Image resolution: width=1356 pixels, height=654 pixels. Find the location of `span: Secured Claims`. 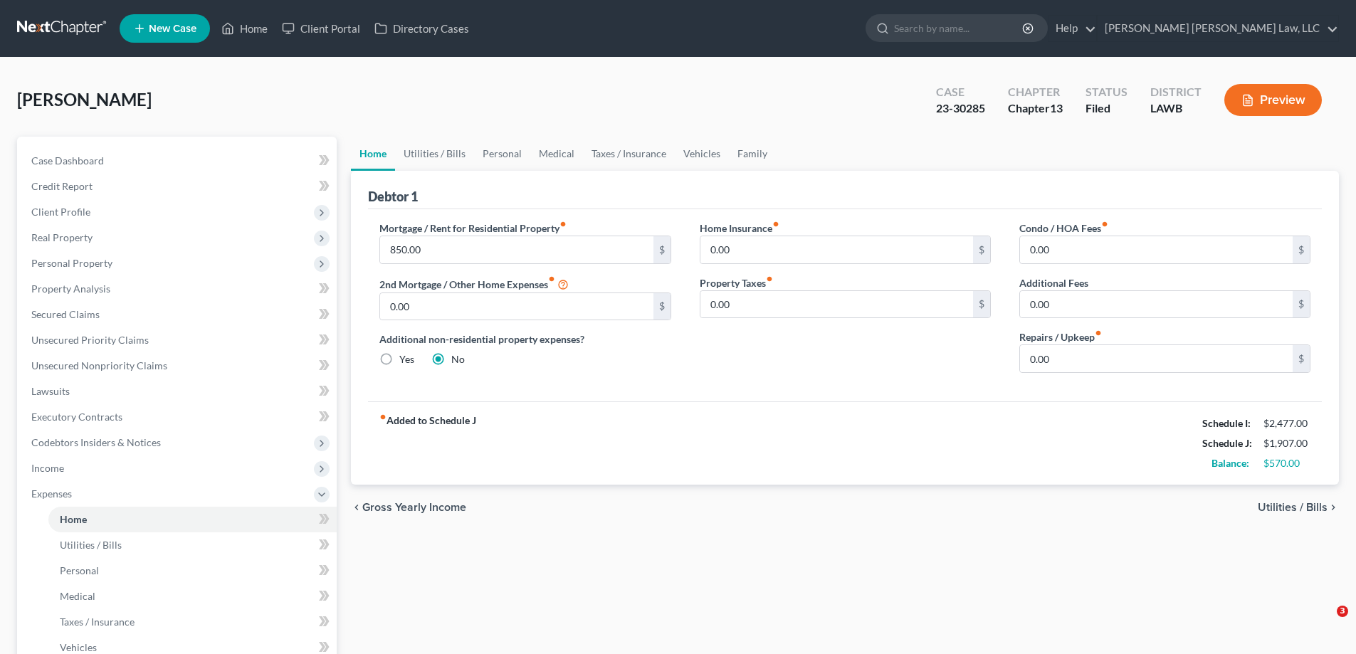

span: Secured Claims is located at coordinates (66, 314).